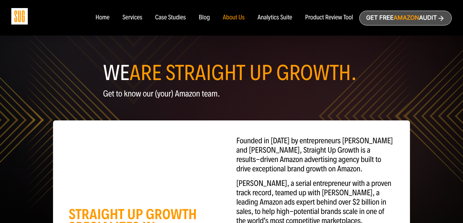 This screenshot has height=223, width=463. Describe the element at coordinates (329, 18) in the screenshot. I see `a: Product Review Tool` at that location.